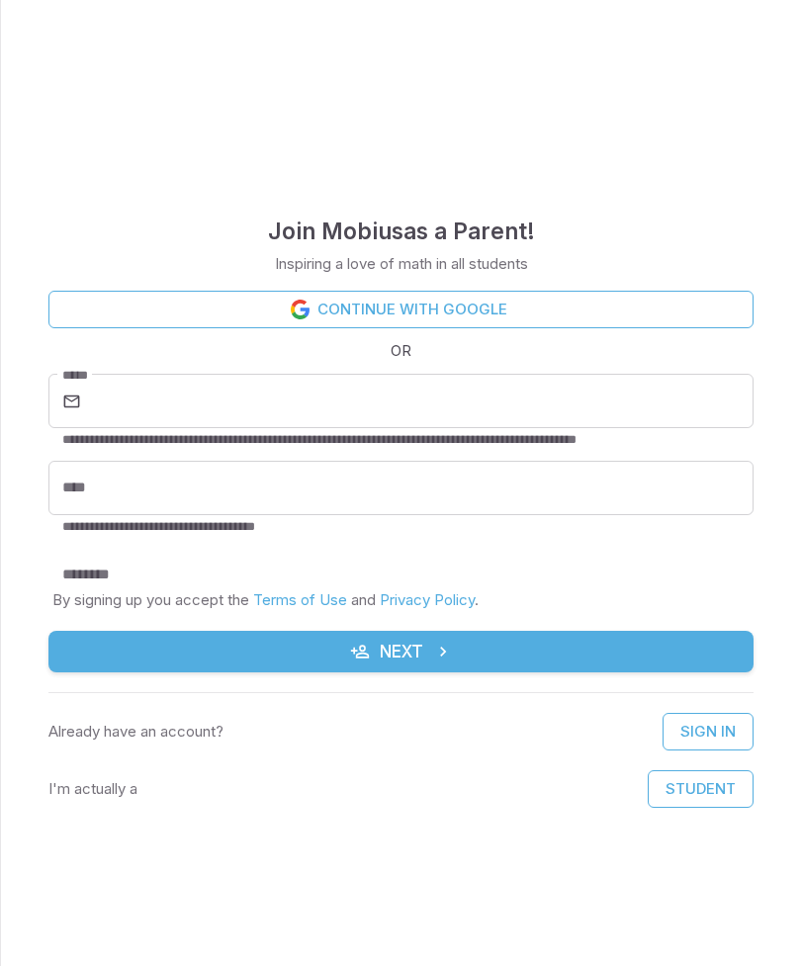 This screenshot has width=801, height=966. What do you see at coordinates (401, 600) in the screenshot?
I see `p: By signing up you accept the and .` at bounding box center [401, 600].